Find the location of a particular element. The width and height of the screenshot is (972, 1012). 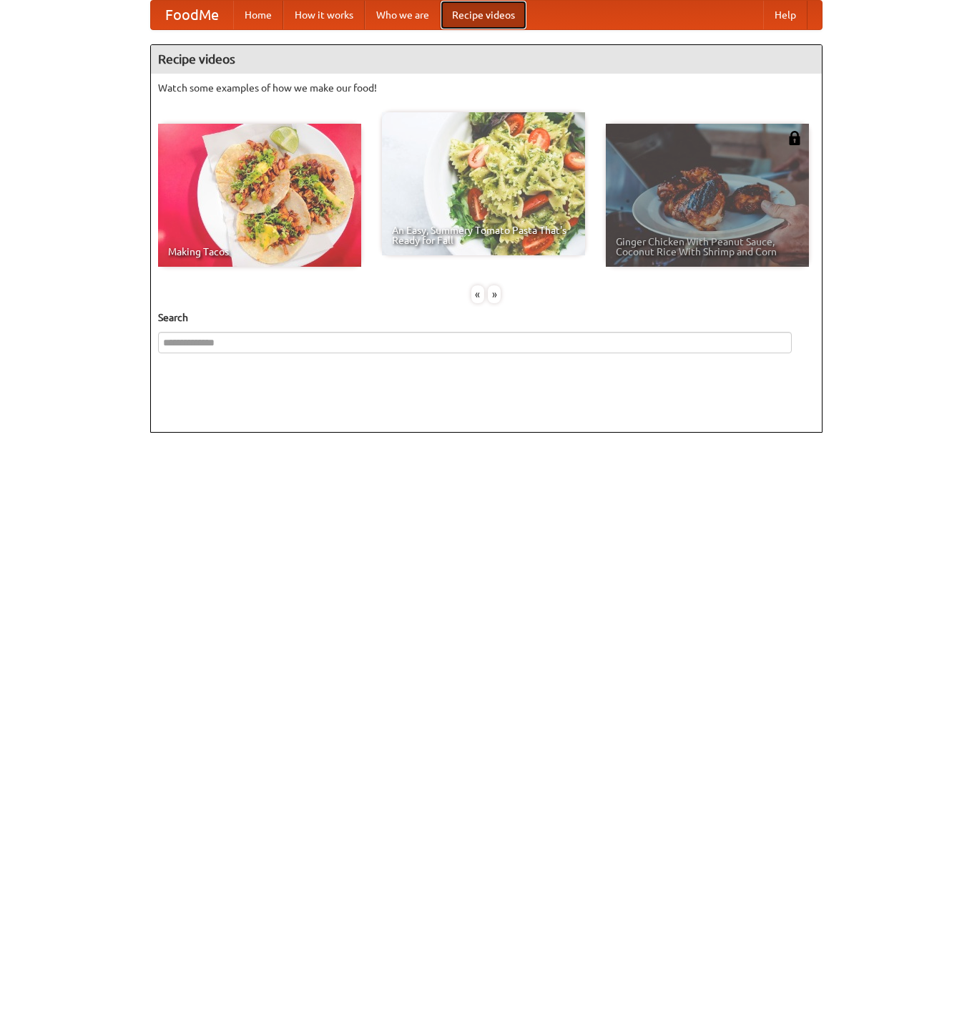

a: How it works is located at coordinates (324, 15).